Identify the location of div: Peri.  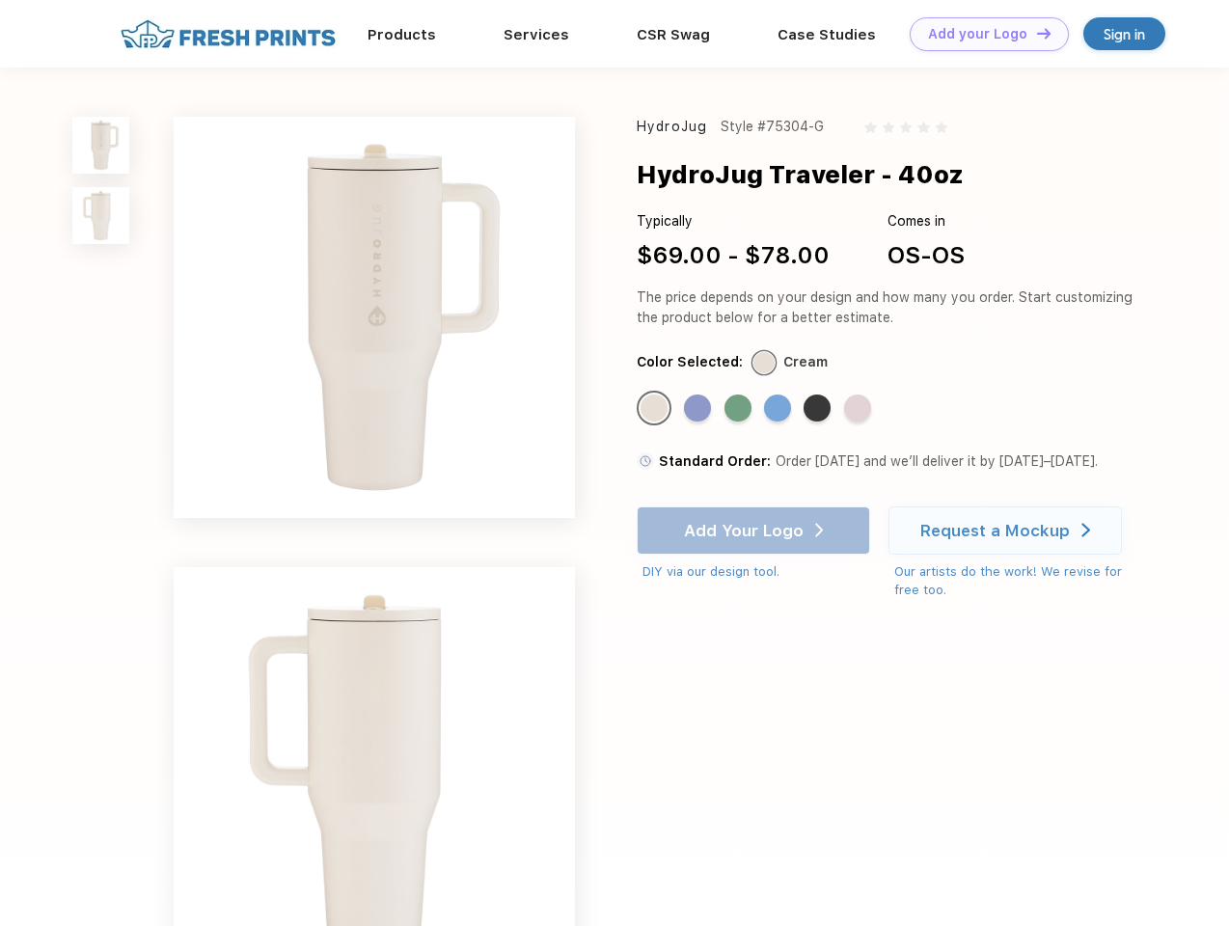
(698, 408).